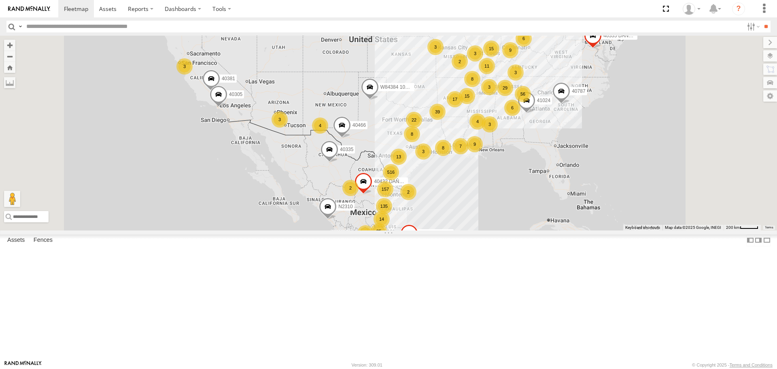  I want to click on label: Map Settings, so click(770, 96).